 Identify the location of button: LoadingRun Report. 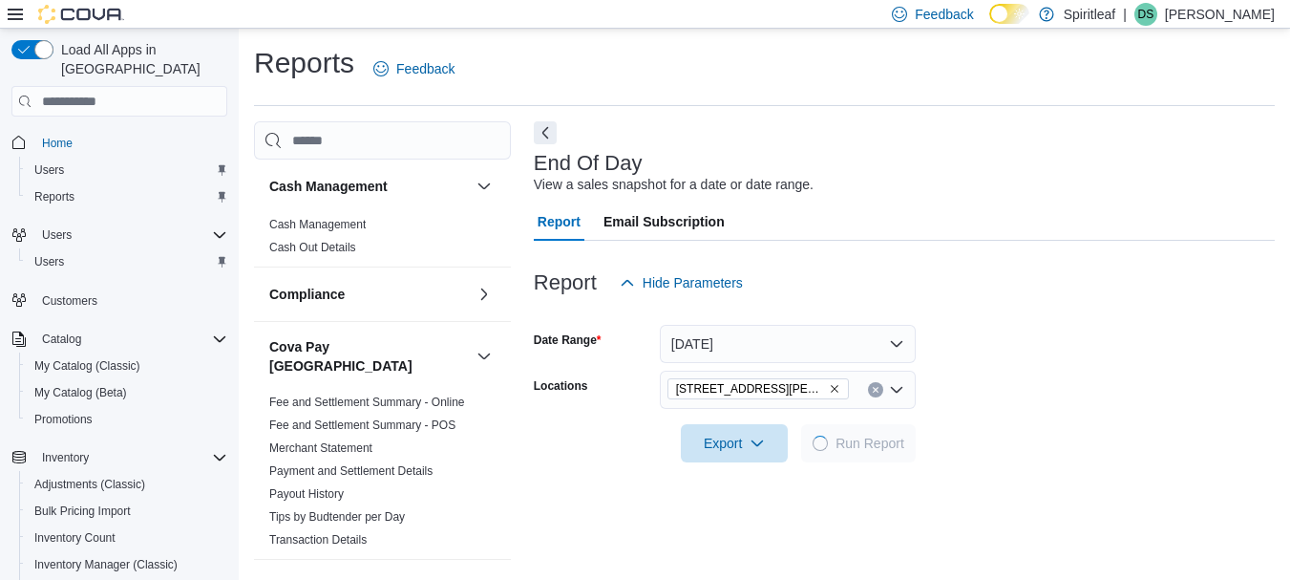
(858, 443).